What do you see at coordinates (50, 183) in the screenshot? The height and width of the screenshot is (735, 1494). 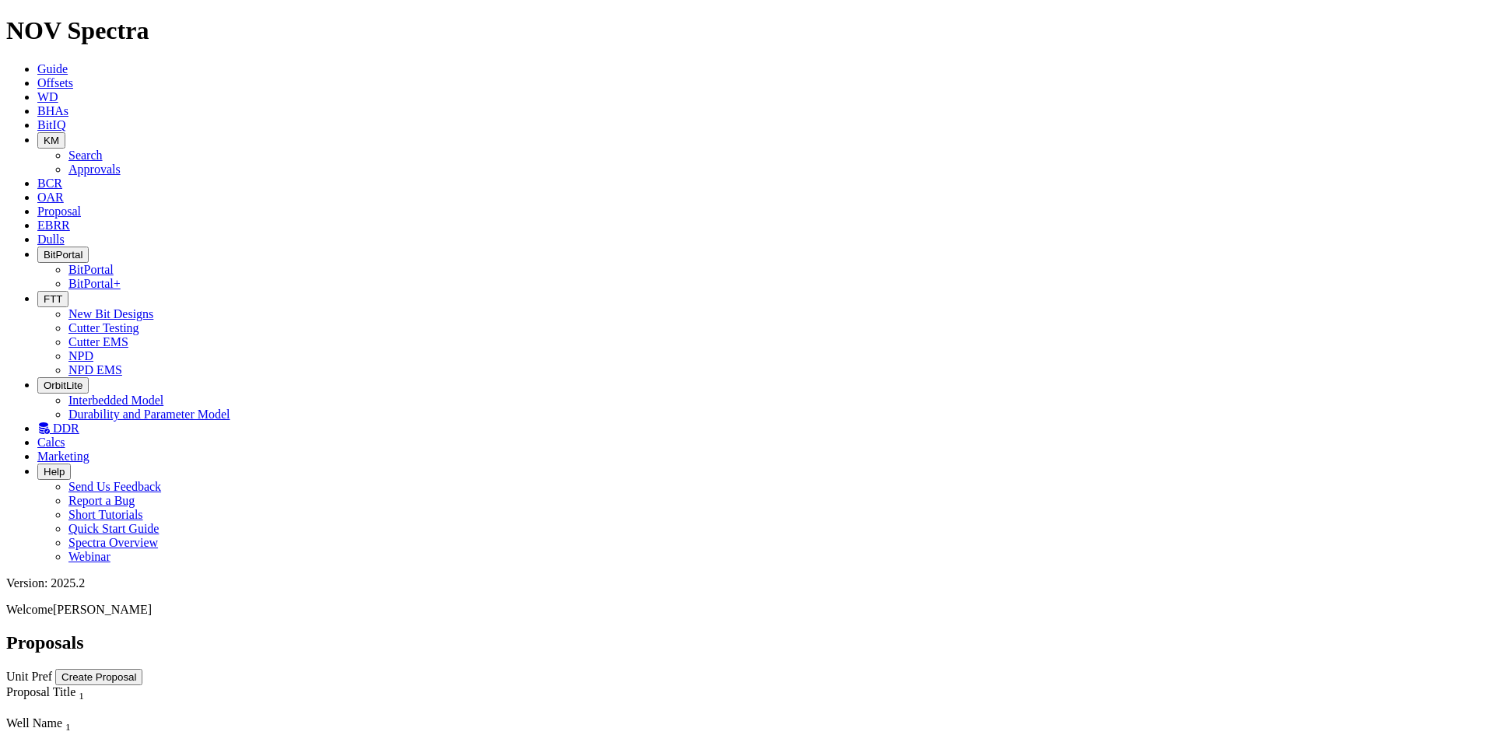 I see `span: BCR` at bounding box center [50, 183].